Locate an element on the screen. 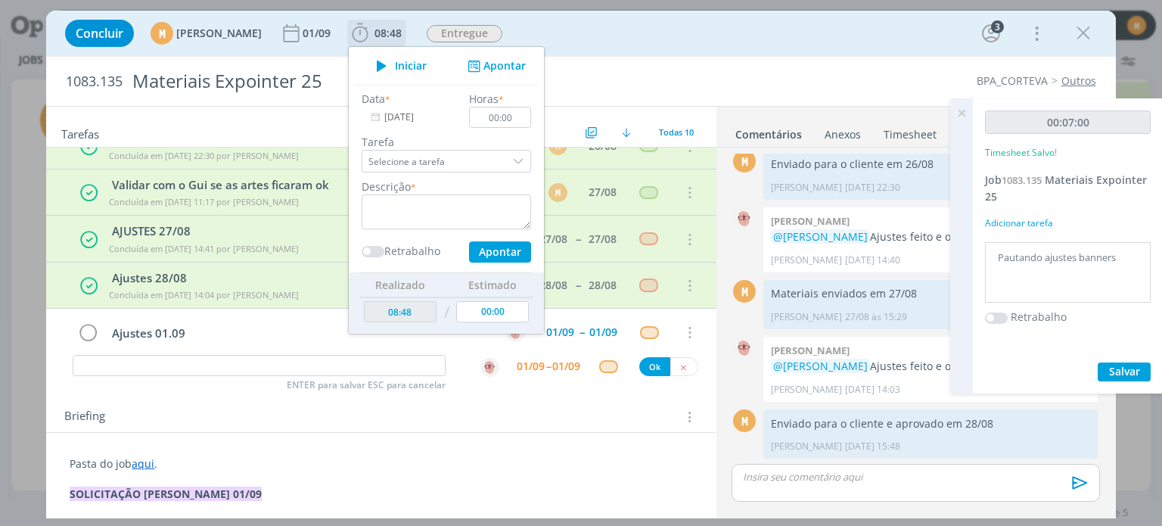  div: Anexos is located at coordinates (843, 135).